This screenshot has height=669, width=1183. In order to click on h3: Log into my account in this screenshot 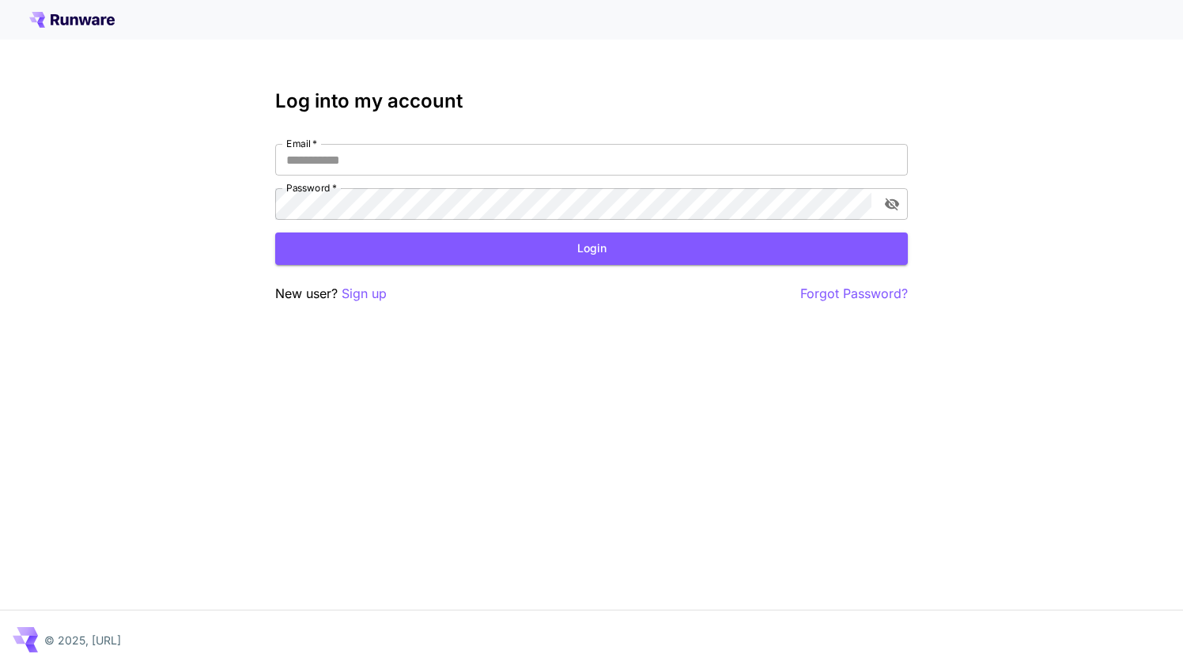, I will do `click(591, 101)`.